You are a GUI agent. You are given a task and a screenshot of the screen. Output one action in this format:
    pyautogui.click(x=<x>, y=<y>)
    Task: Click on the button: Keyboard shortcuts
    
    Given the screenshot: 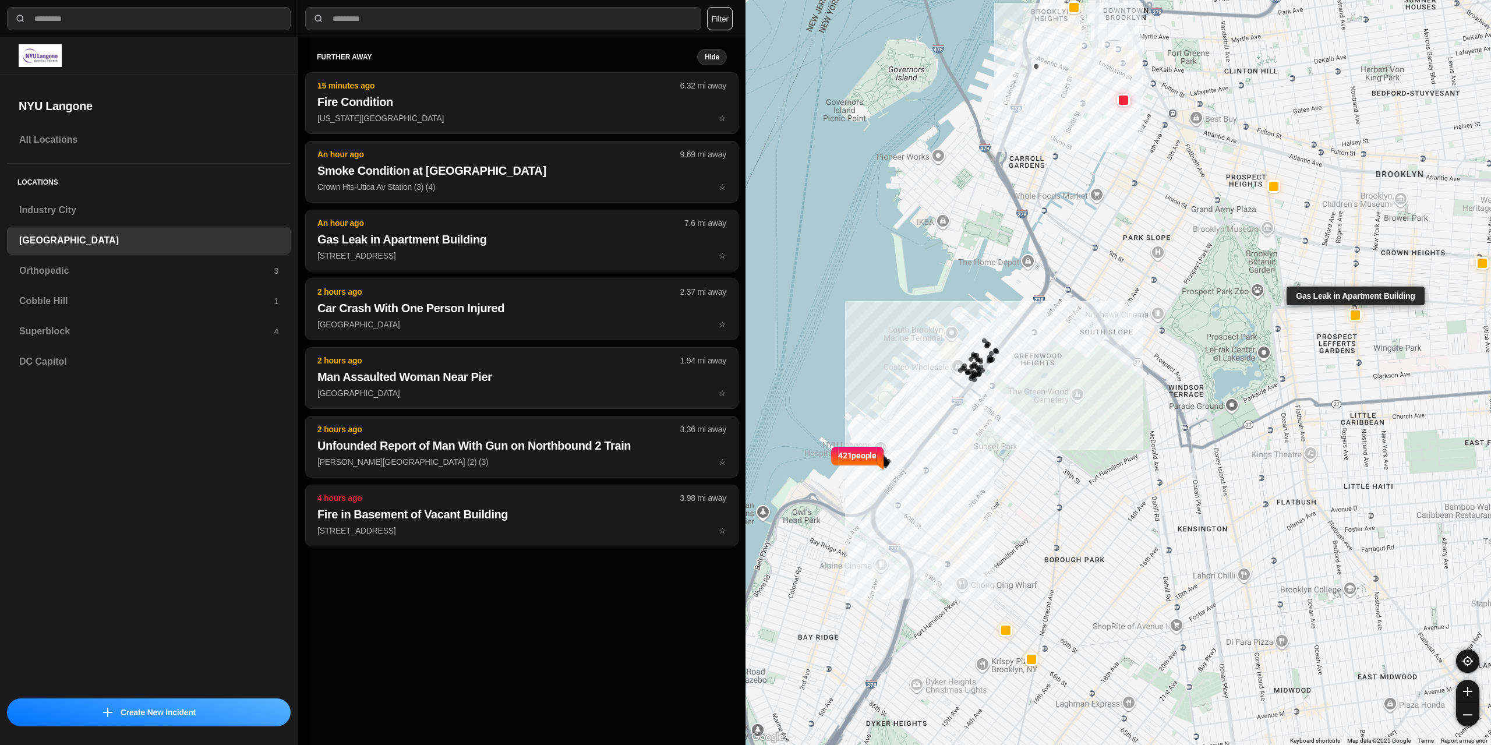 What is the action you would take?
    pyautogui.click(x=1315, y=741)
    